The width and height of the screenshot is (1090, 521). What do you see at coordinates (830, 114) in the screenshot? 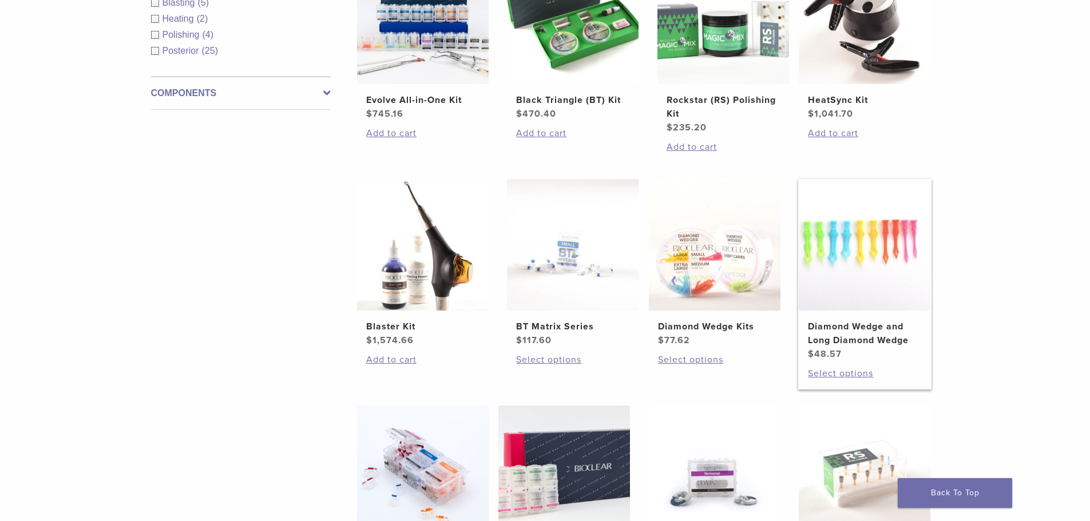
I see `bdi: 1,041.70` at bounding box center [830, 114].